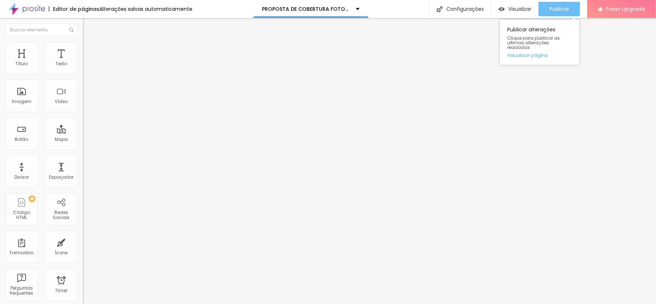  I want to click on div: Imagem, so click(22, 102).